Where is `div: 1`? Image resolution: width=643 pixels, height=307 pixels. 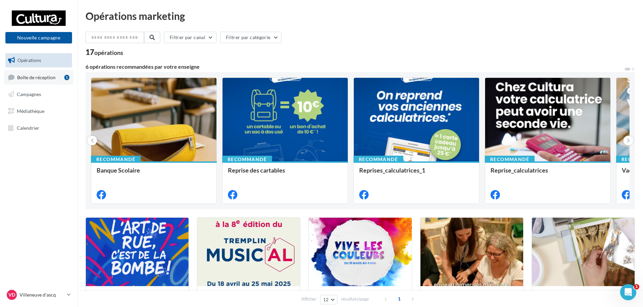 div: 1 is located at coordinates (67, 77).